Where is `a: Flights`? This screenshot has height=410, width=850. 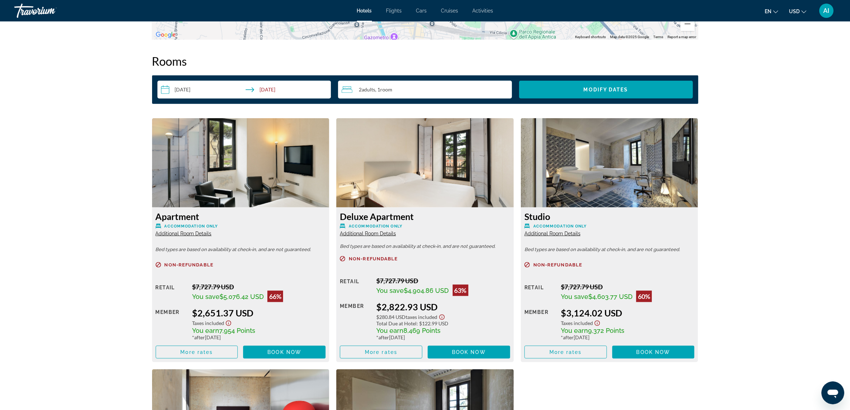 a: Flights is located at coordinates (394, 11).